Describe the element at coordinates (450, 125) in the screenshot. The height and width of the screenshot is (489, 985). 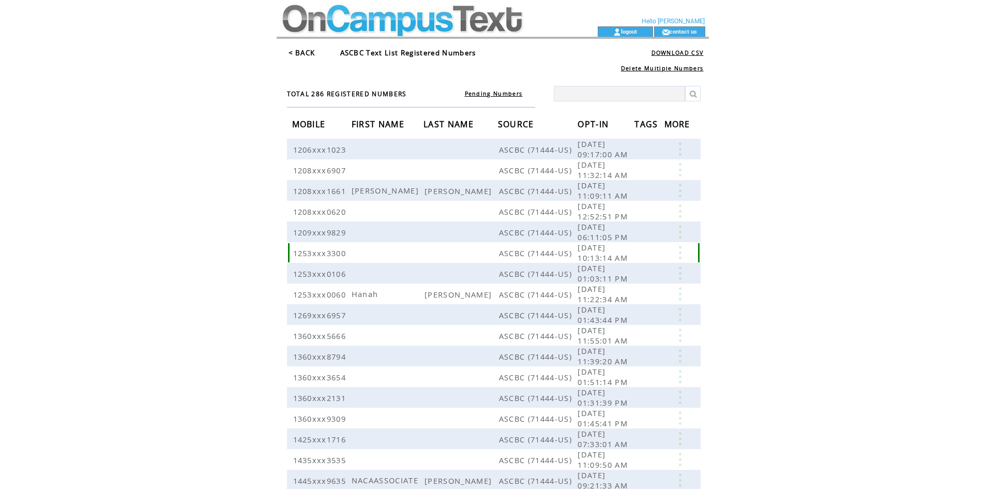
I see `span: LAST NAME` at that location.